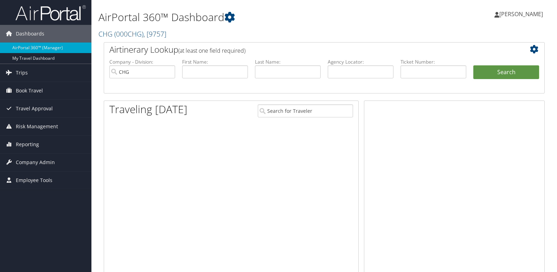 The width and height of the screenshot is (557, 272). I want to click on img: airportal-logo.png, so click(51, 13).